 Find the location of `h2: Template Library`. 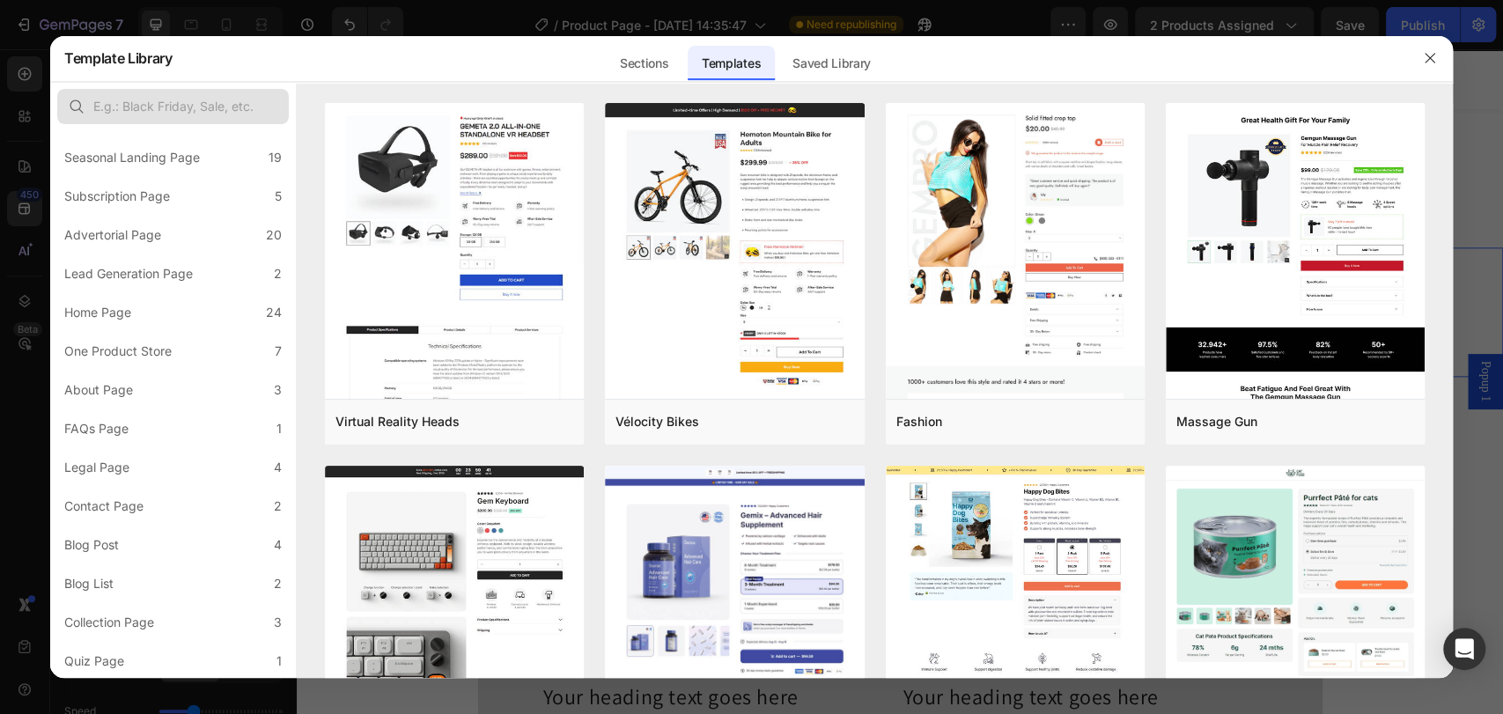

h2: Template Library is located at coordinates (118, 58).